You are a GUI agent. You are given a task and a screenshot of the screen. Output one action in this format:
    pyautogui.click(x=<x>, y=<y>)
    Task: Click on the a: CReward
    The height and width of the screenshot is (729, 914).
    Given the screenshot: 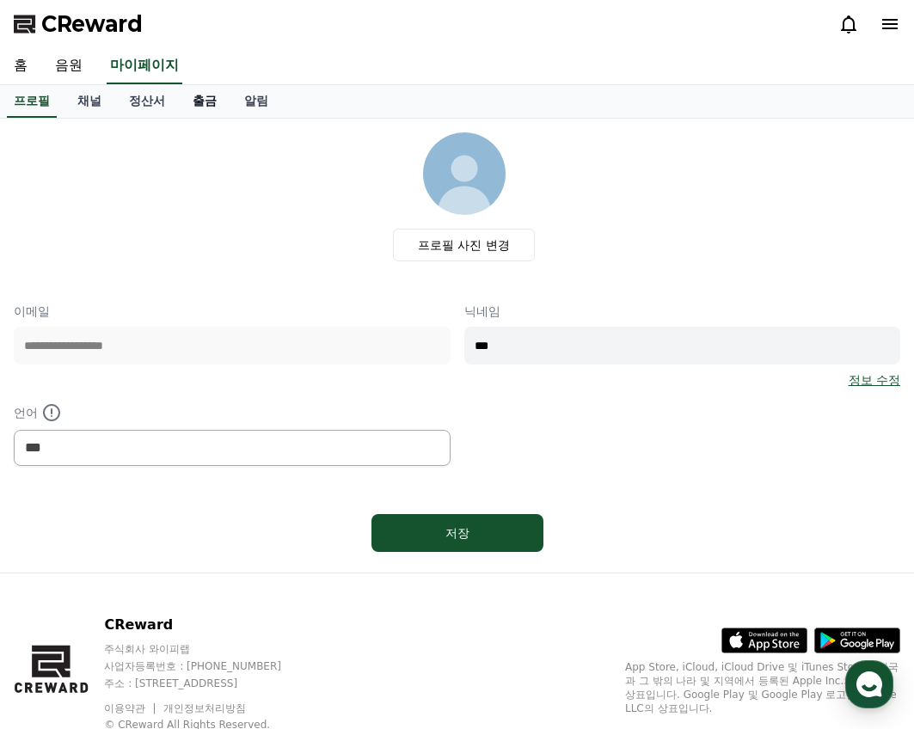 What is the action you would take?
    pyautogui.click(x=78, y=24)
    